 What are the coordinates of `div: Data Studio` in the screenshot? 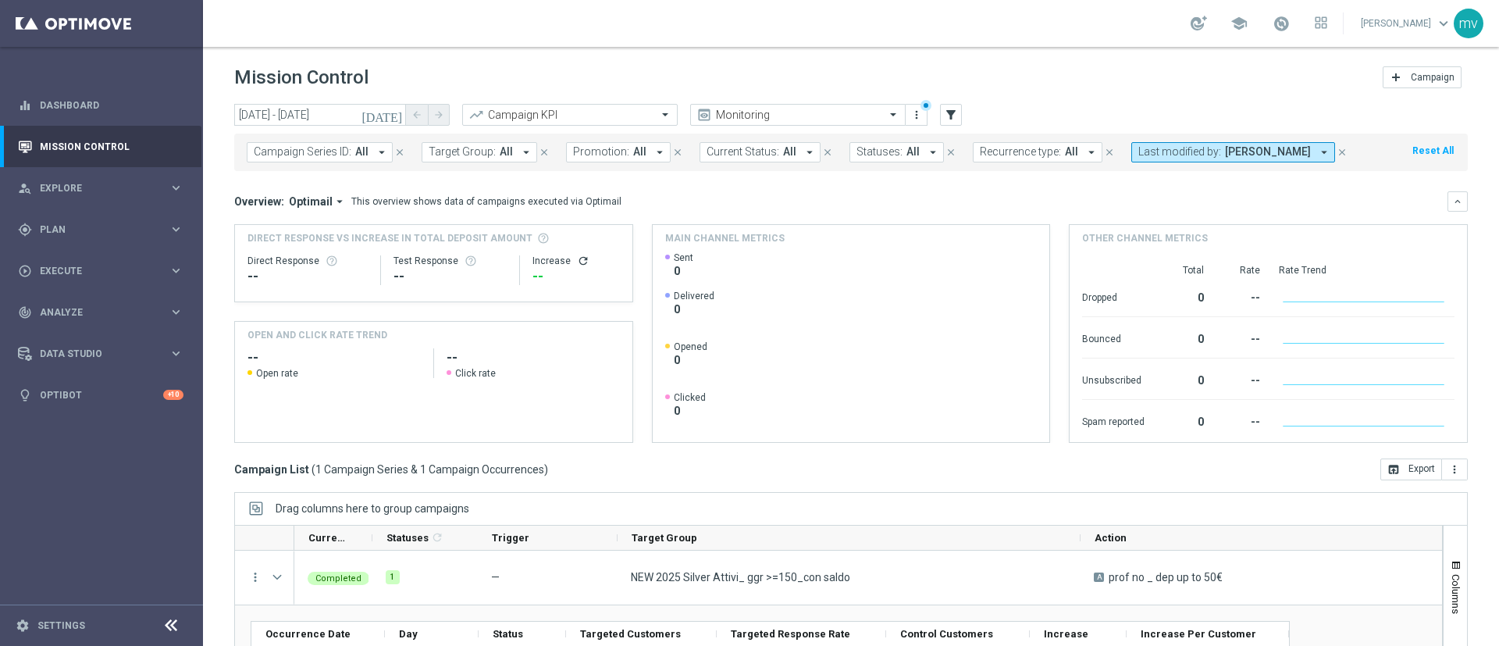 It's located at (93, 354).